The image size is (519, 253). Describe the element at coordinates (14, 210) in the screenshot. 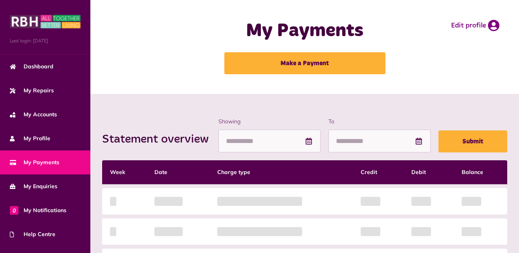

I see `span: 0` at that location.